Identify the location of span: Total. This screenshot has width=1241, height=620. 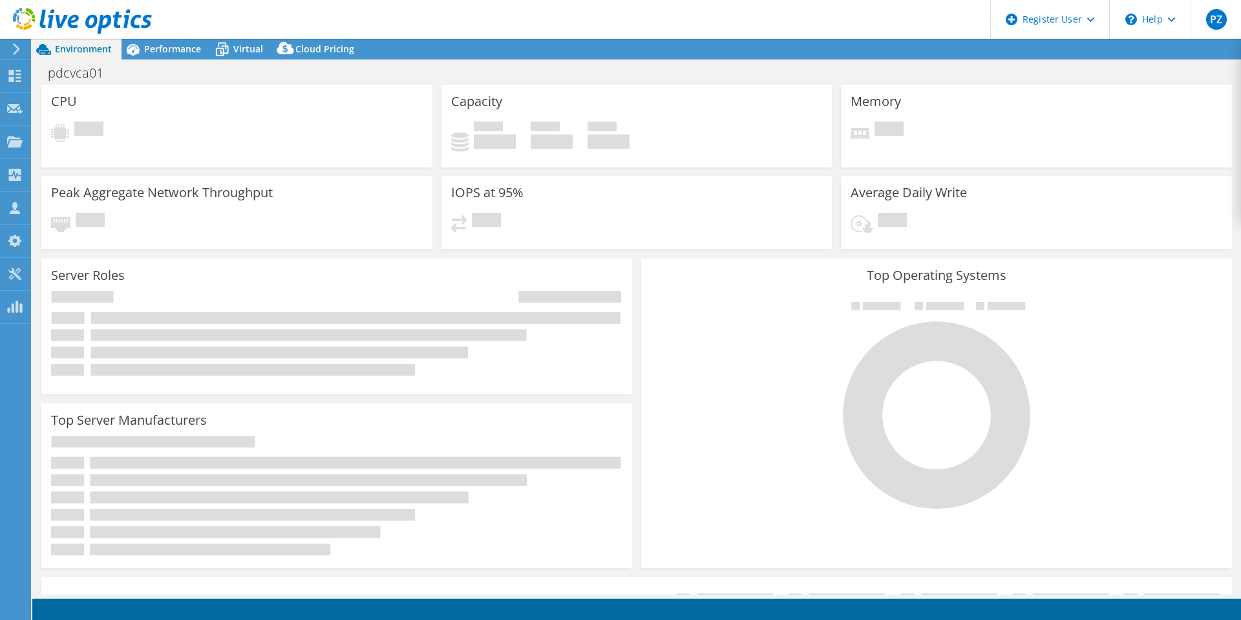
(602, 128).